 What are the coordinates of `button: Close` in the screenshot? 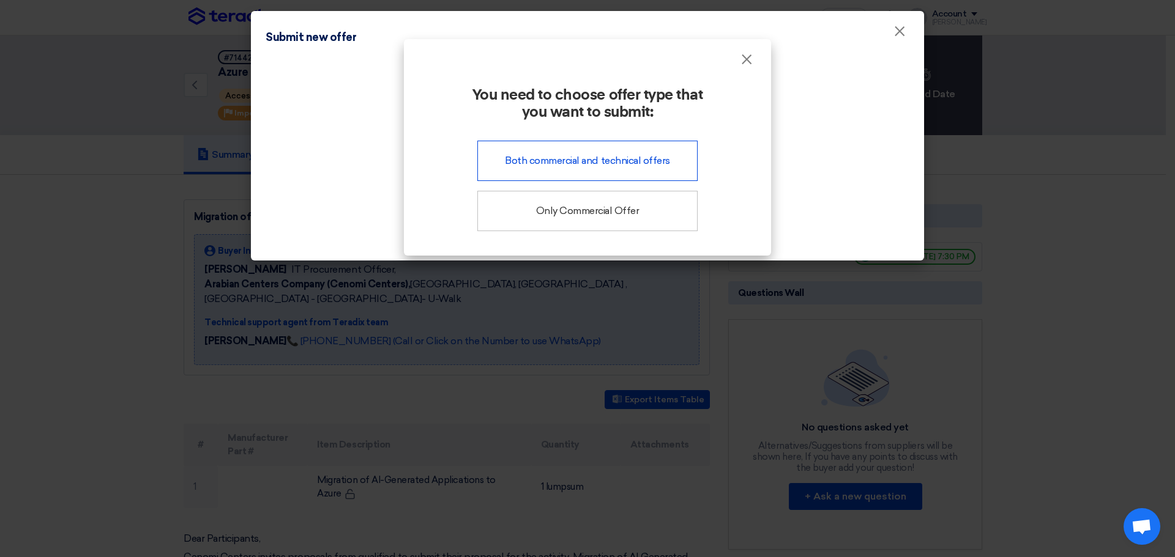 It's located at (746, 60).